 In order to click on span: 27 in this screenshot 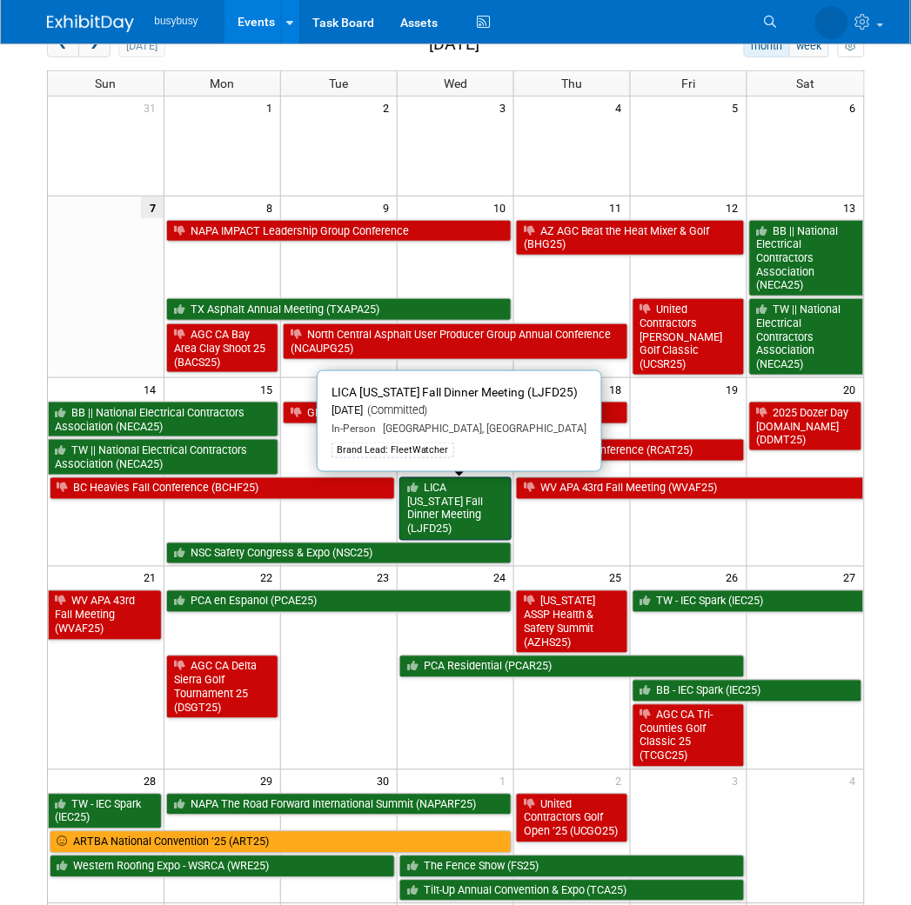, I will do `click(852, 578)`.